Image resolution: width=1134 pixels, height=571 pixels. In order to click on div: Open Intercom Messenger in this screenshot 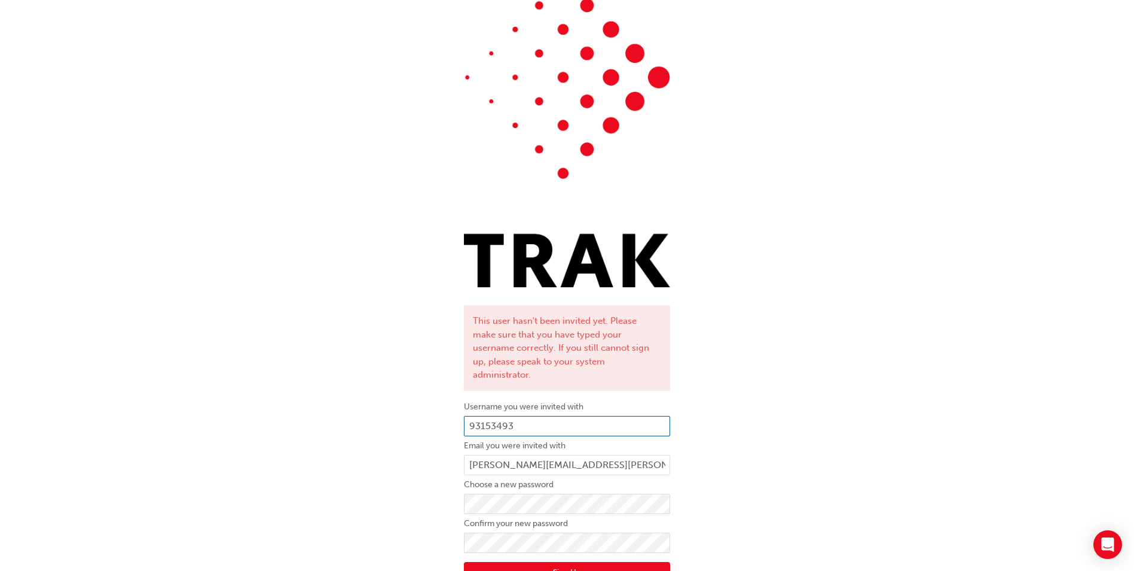, I will do `click(1108, 544)`.